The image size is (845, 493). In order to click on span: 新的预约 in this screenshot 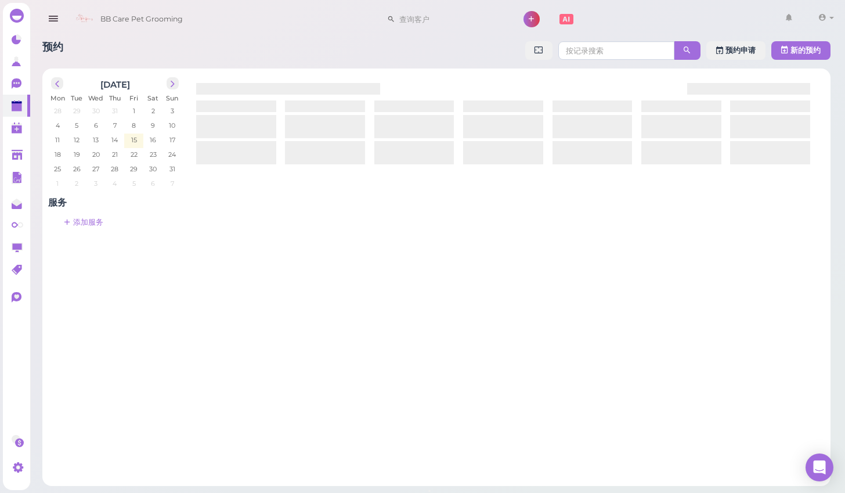, I will do `click(806, 50)`.